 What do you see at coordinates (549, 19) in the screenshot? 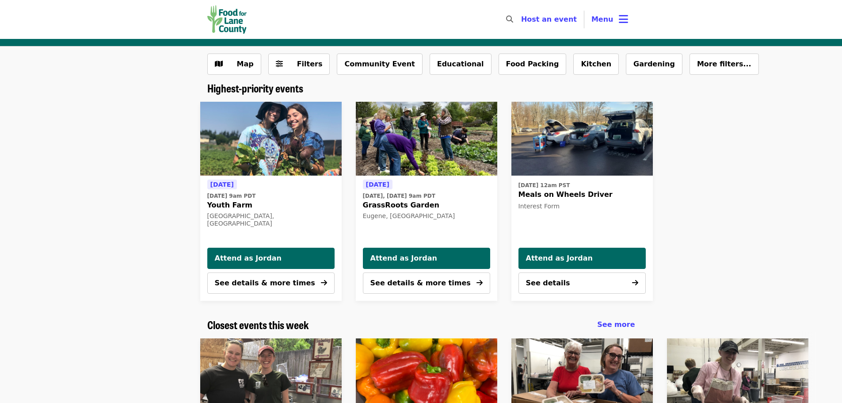
I see `a: Host an event` at bounding box center [549, 19].